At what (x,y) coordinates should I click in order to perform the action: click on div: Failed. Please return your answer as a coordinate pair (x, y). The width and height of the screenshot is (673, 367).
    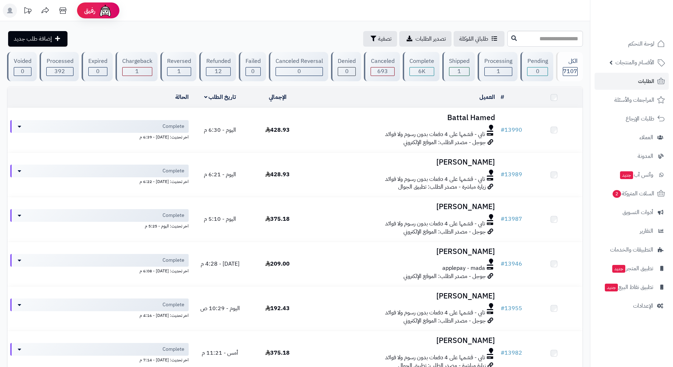
    Looking at the image, I should click on (253, 61).